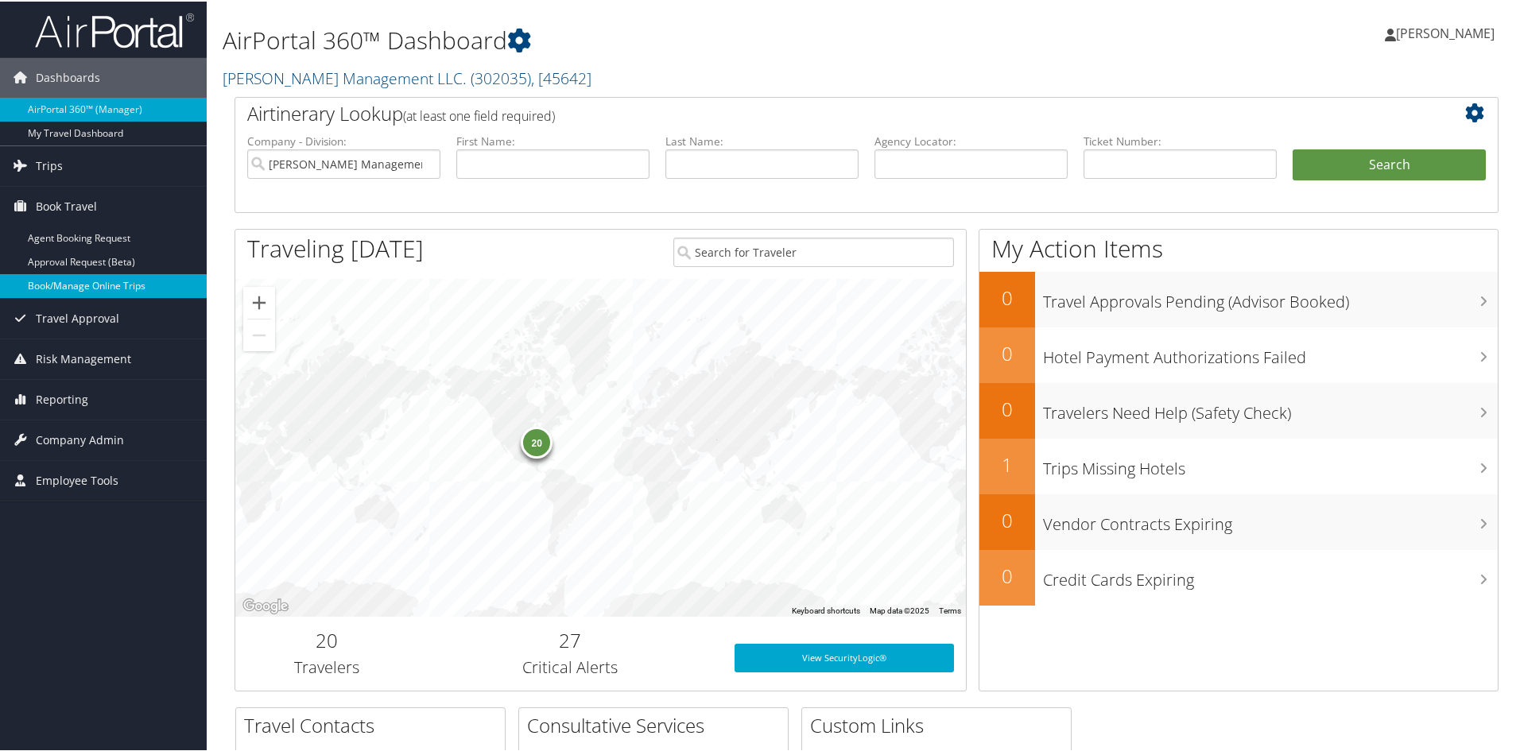 The image size is (1520, 751). I want to click on a: View SecurityLogic®, so click(844, 657).